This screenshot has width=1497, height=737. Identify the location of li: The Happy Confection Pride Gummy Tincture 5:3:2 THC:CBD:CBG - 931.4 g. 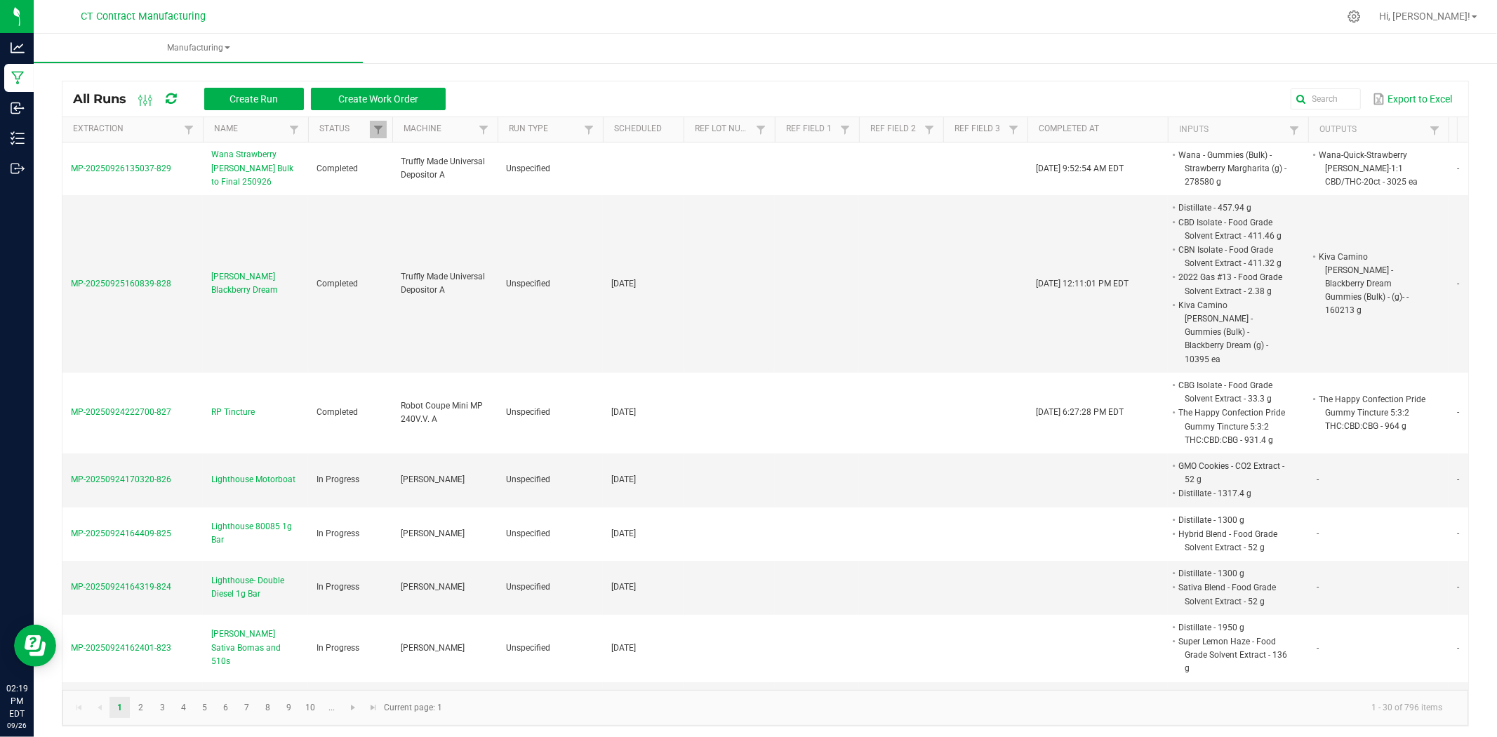
(1231, 426).